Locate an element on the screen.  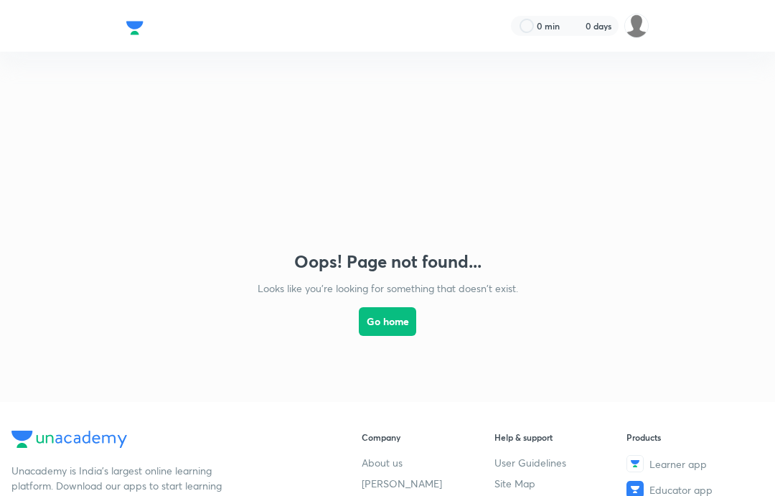
a: Learner app is located at coordinates (693, 464).